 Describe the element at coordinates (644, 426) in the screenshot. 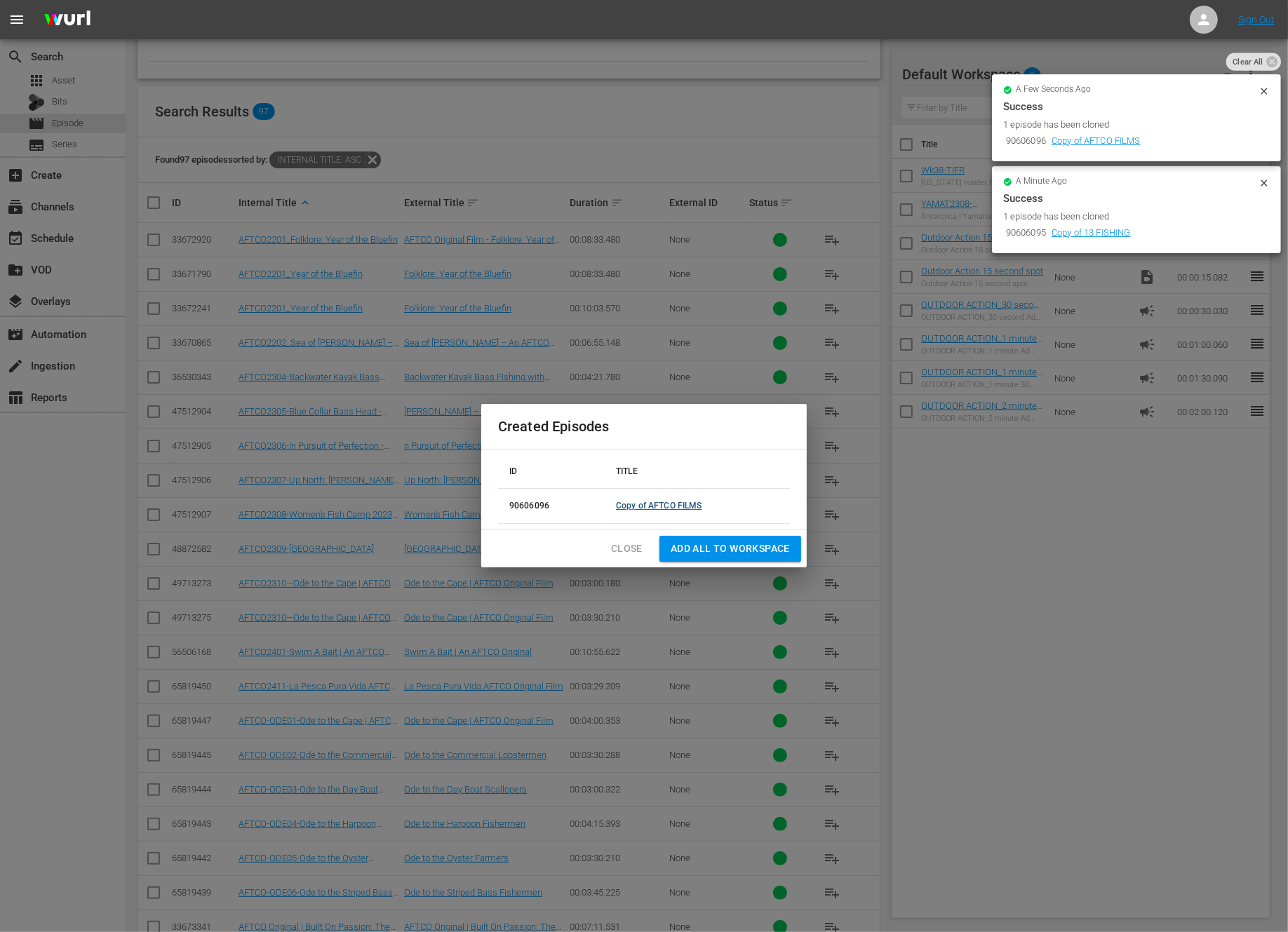

I see `h2: Created Episodes` at that location.